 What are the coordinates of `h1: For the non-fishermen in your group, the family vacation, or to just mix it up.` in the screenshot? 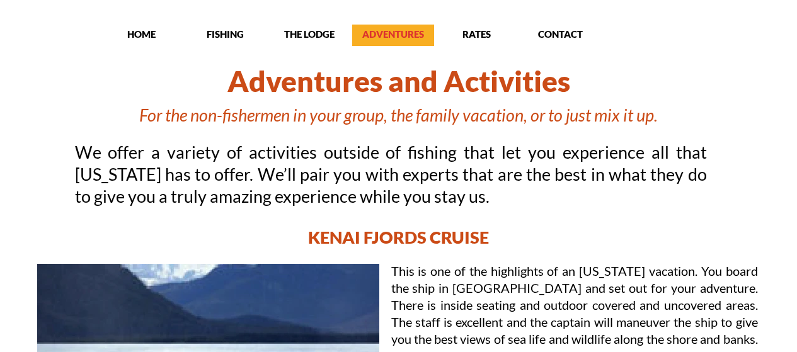 It's located at (399, 115).